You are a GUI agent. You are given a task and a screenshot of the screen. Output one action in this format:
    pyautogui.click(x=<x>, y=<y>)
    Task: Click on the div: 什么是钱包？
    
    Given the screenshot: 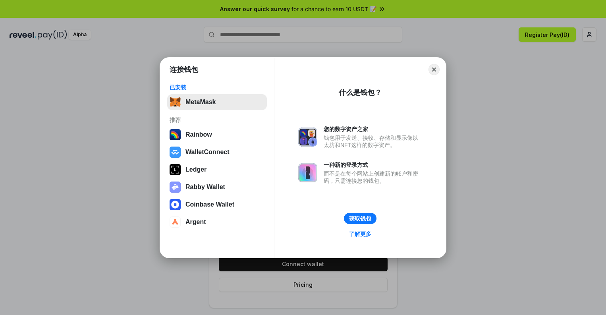 What is the action you would take?
    pyautogui.click(x=360, y=93)
    